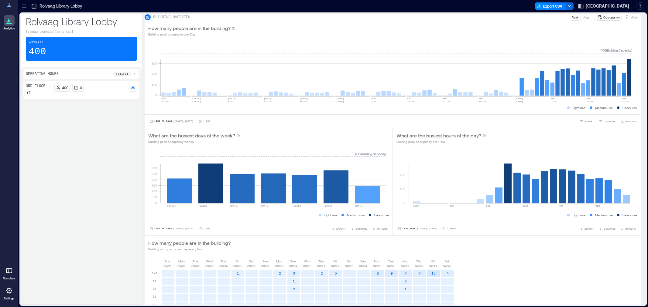  I want to click on text: 13-19, so click(267, 101).